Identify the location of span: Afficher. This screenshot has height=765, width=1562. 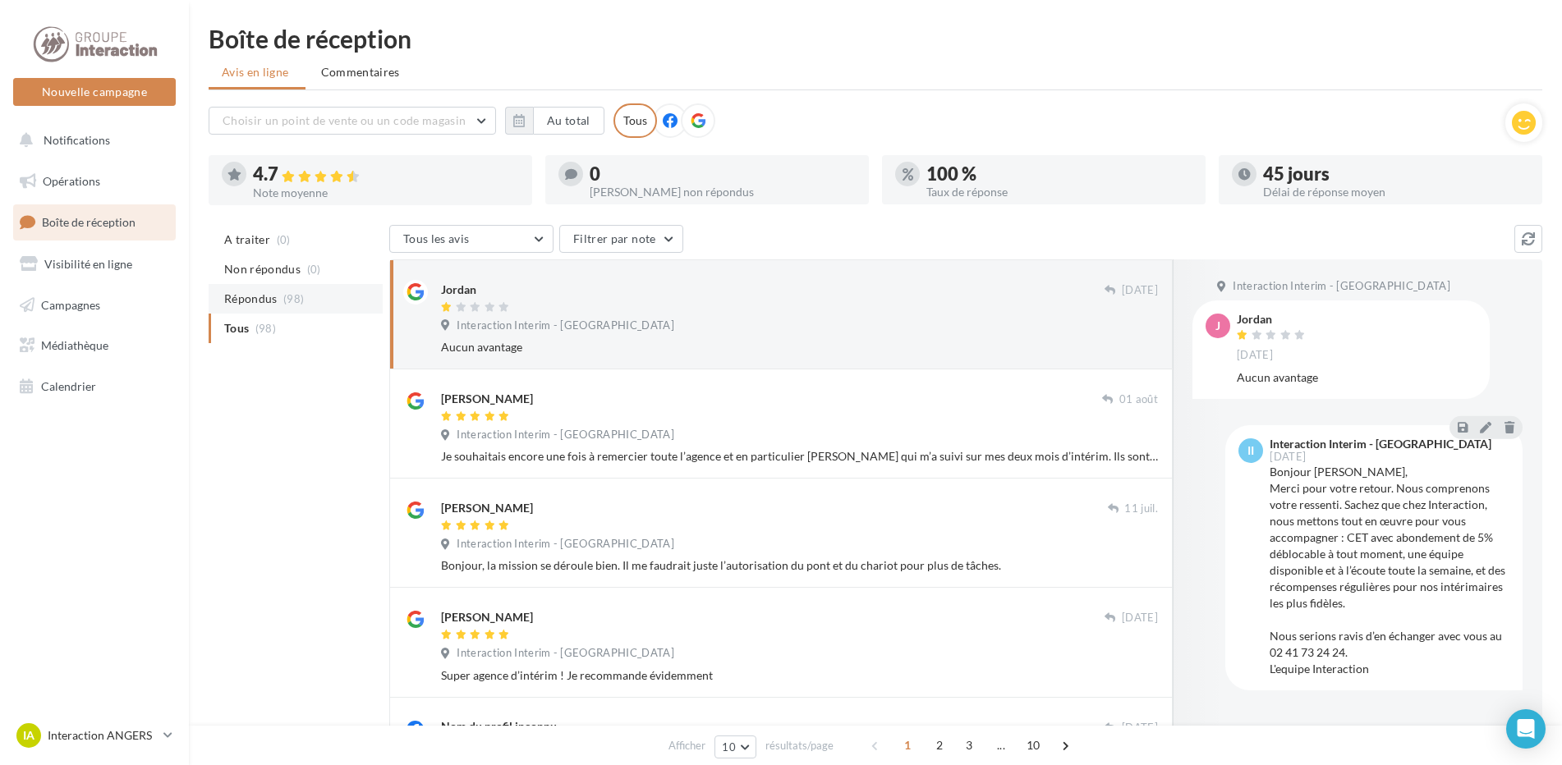
(686, 745).